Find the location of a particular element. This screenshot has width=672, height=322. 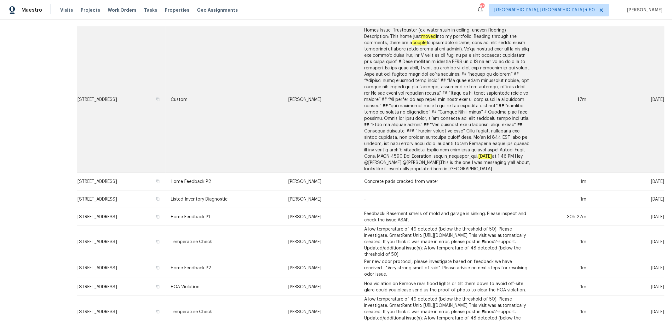

span: Work Orders is located at coordinates (122, 10).